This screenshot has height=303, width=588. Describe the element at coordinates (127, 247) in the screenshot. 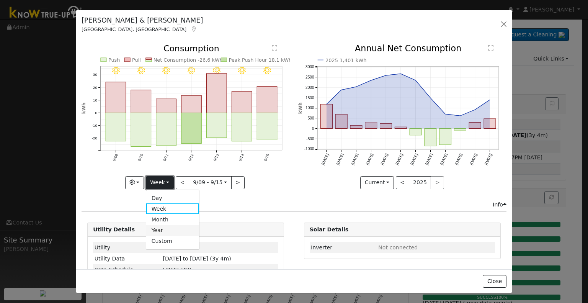

I see `td: Utility` at that location.